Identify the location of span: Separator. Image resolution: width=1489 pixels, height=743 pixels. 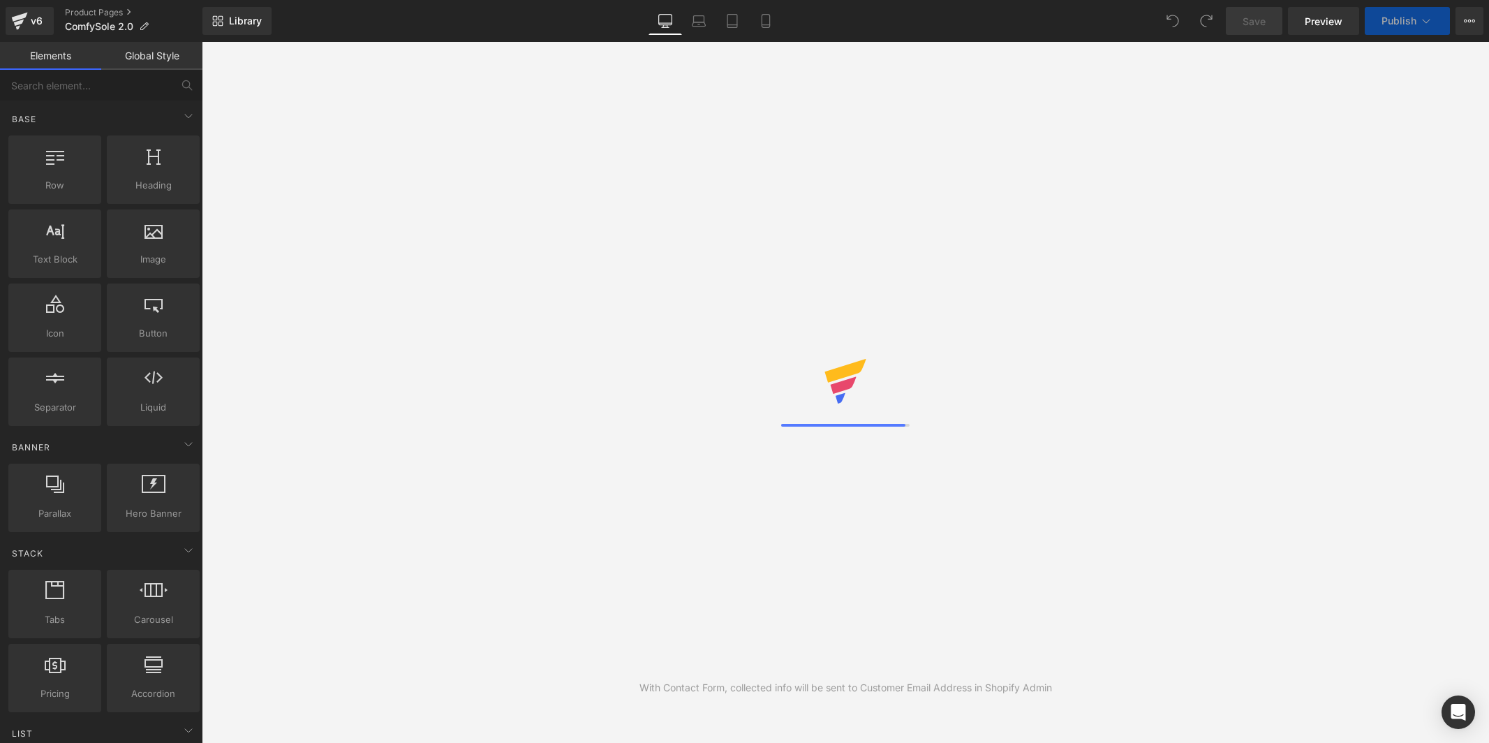
(54, 407).